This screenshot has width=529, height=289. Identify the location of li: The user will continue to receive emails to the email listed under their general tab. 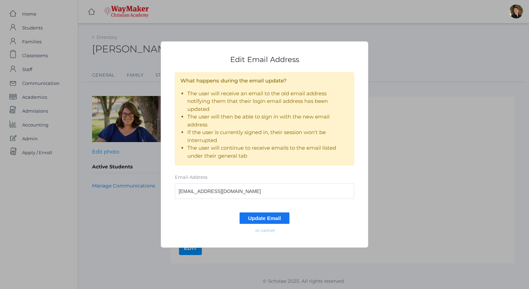
(268, 152).